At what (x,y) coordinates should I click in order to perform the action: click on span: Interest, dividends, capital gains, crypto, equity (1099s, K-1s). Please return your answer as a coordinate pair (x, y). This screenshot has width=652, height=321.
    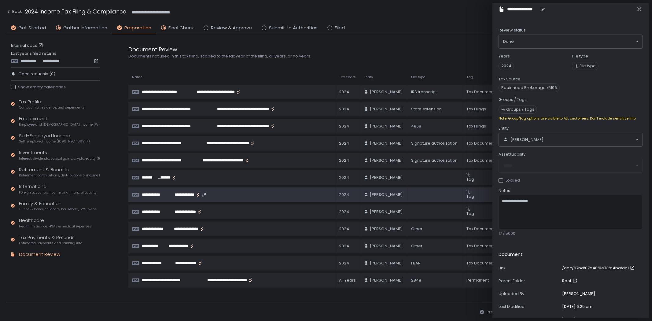
    Looking at the image, I should click on (59, 158).